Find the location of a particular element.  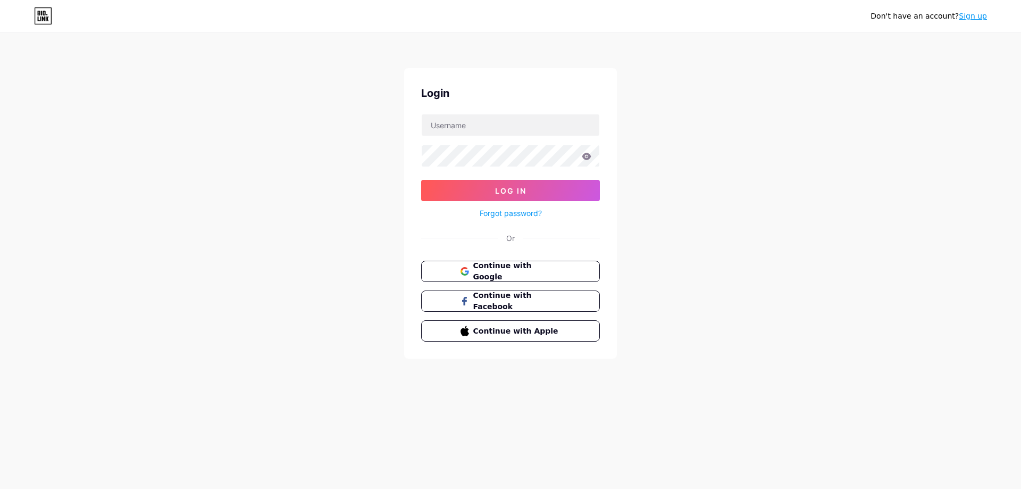

div: Or is located at coordinates (510, 238).